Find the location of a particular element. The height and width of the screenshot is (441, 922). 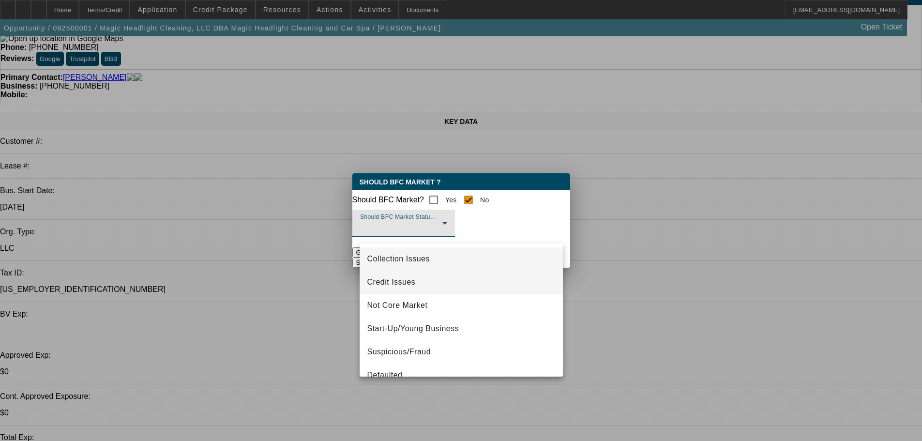

span: Credit Issues is located at coordinates (391, 282).